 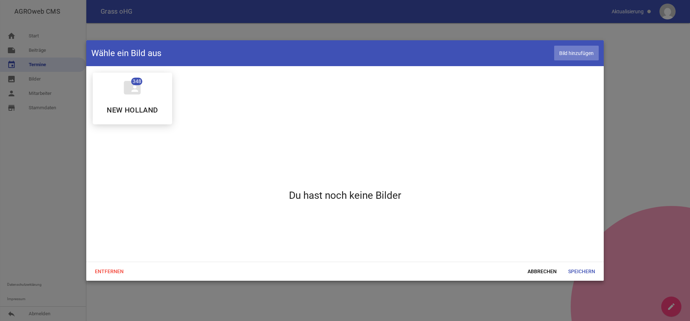 What do you see at coordinates (126, 53) in the screenshot?
I see `h4: Wähle ein Bild aus` at bounding box center [126, 53].